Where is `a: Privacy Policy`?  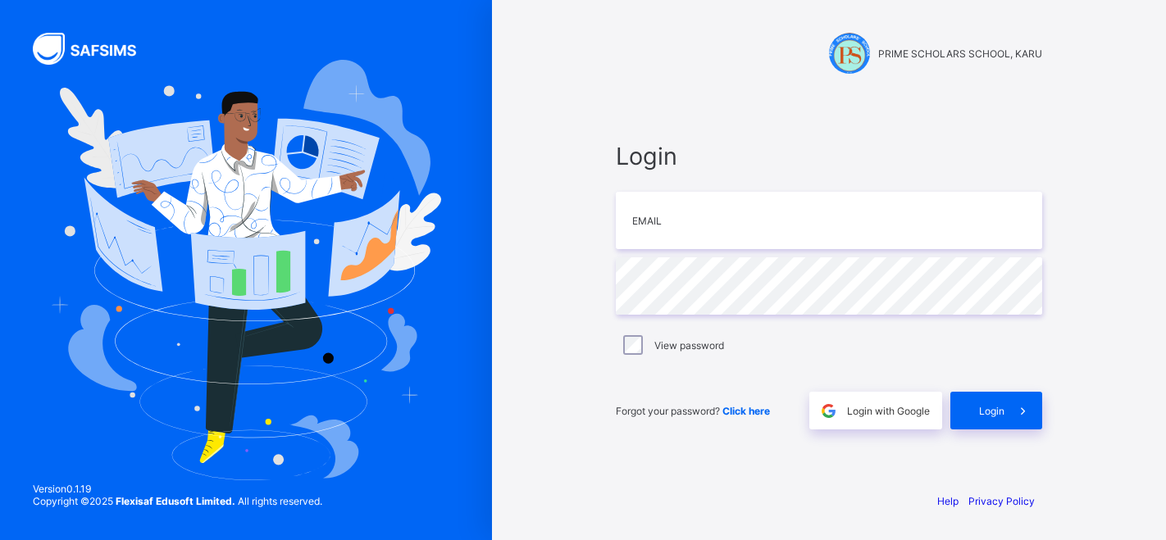
a: Privacy Policy is located at coordinates (1001, 501).